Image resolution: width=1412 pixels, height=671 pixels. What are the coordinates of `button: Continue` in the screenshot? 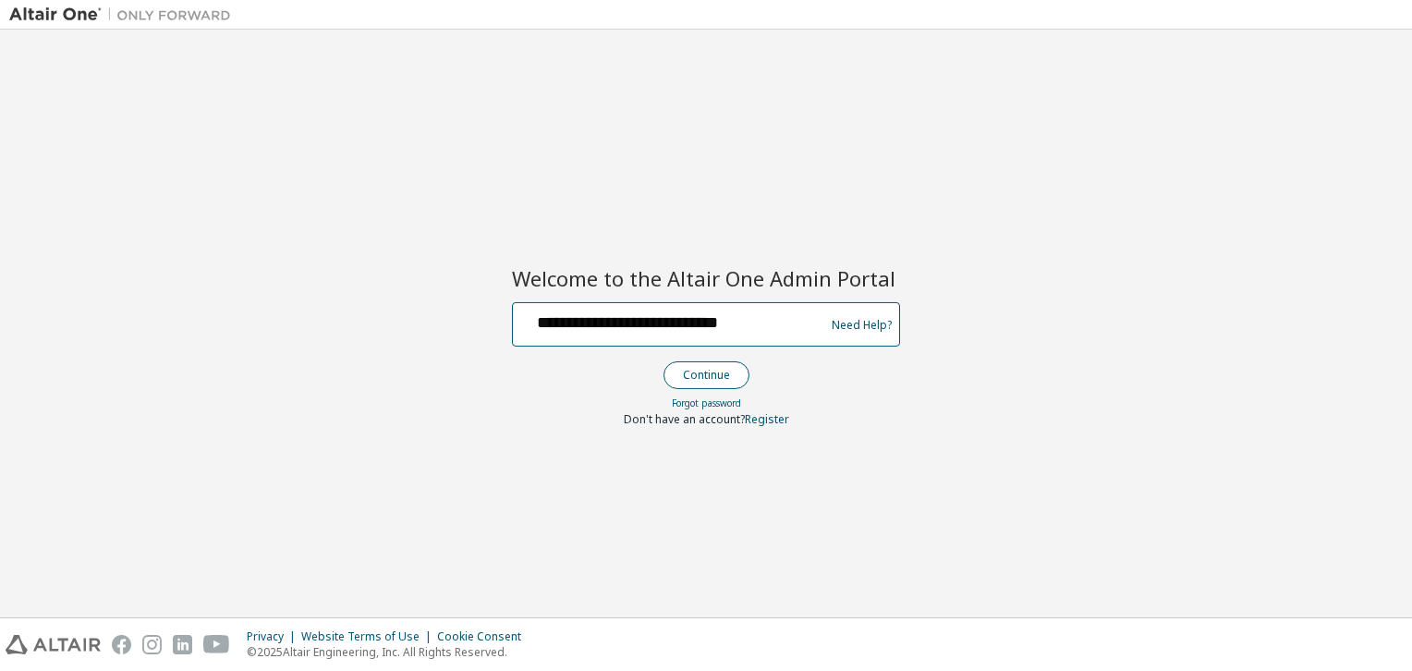 It's located at (706, 375).